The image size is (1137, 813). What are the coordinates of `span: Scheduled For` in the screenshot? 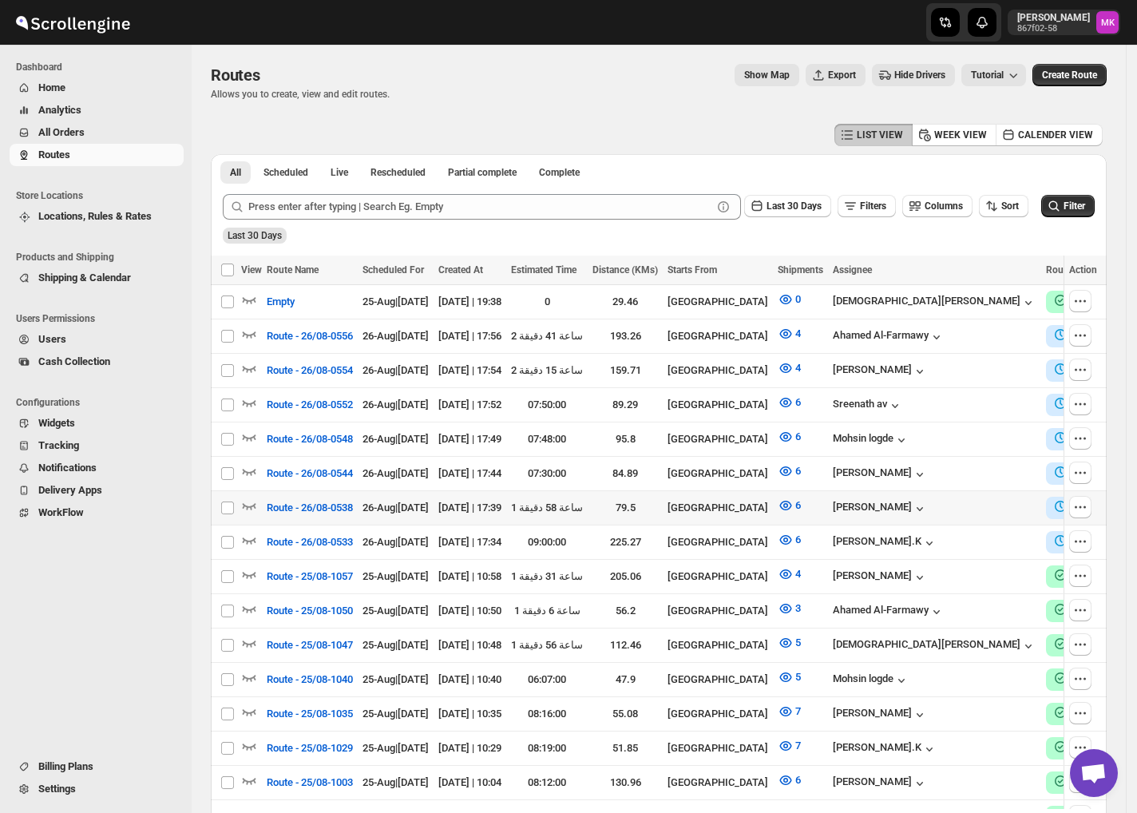 It's located at (393, 270).